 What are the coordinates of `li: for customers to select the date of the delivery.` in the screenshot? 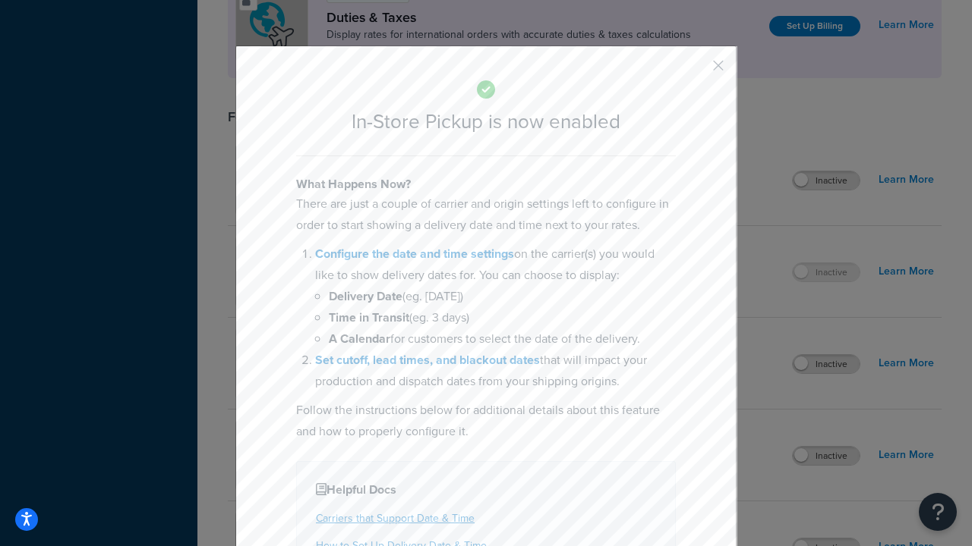 It's located at (502, 339).